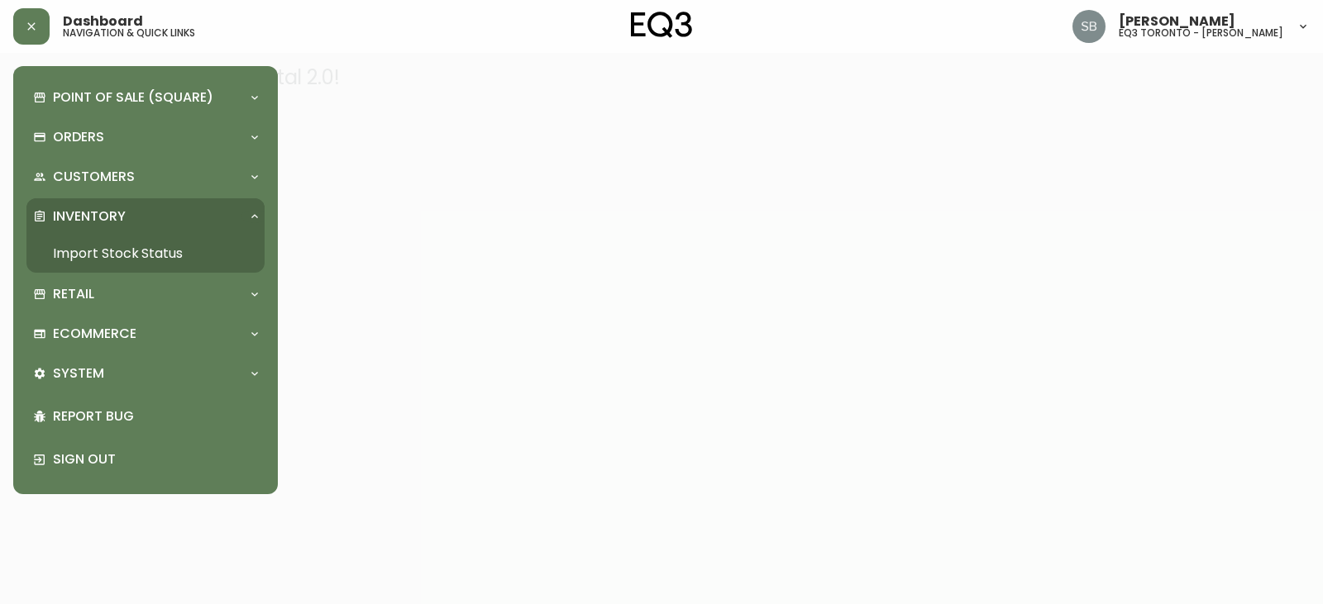 This screenshot has height=604, width=1323. What do you see at coordinates (74, 294) in the screenshot?
I see `p: Retail` at bounding box center [74, 294].